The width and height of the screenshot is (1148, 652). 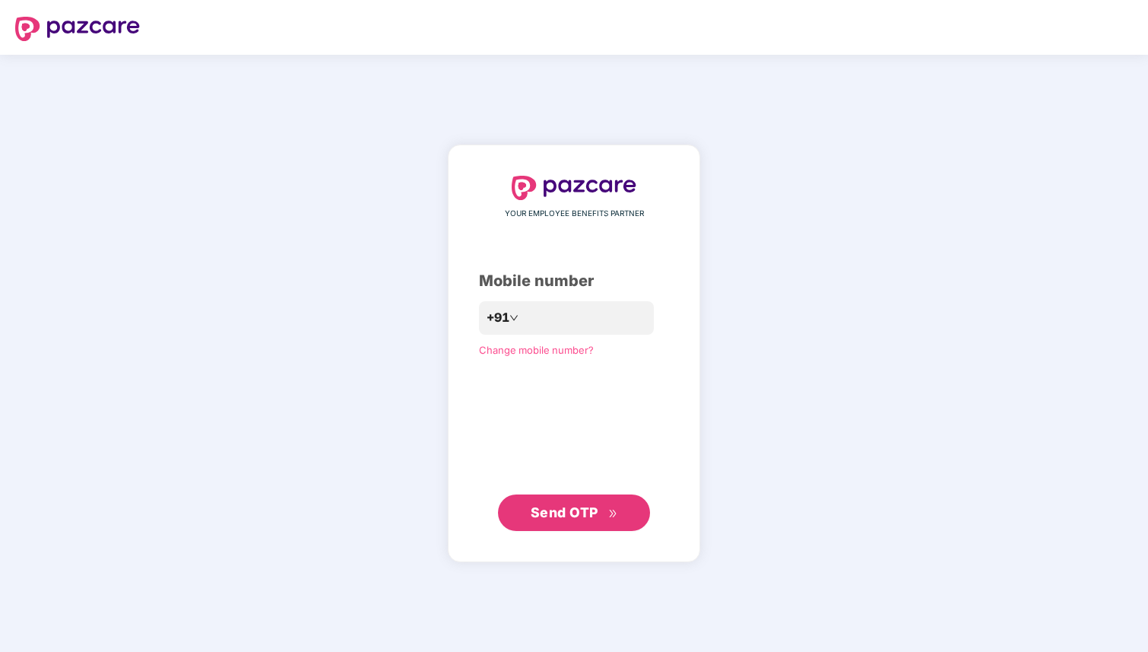 I want to click on span: Change mobile number?, so click(x=536, y=350).